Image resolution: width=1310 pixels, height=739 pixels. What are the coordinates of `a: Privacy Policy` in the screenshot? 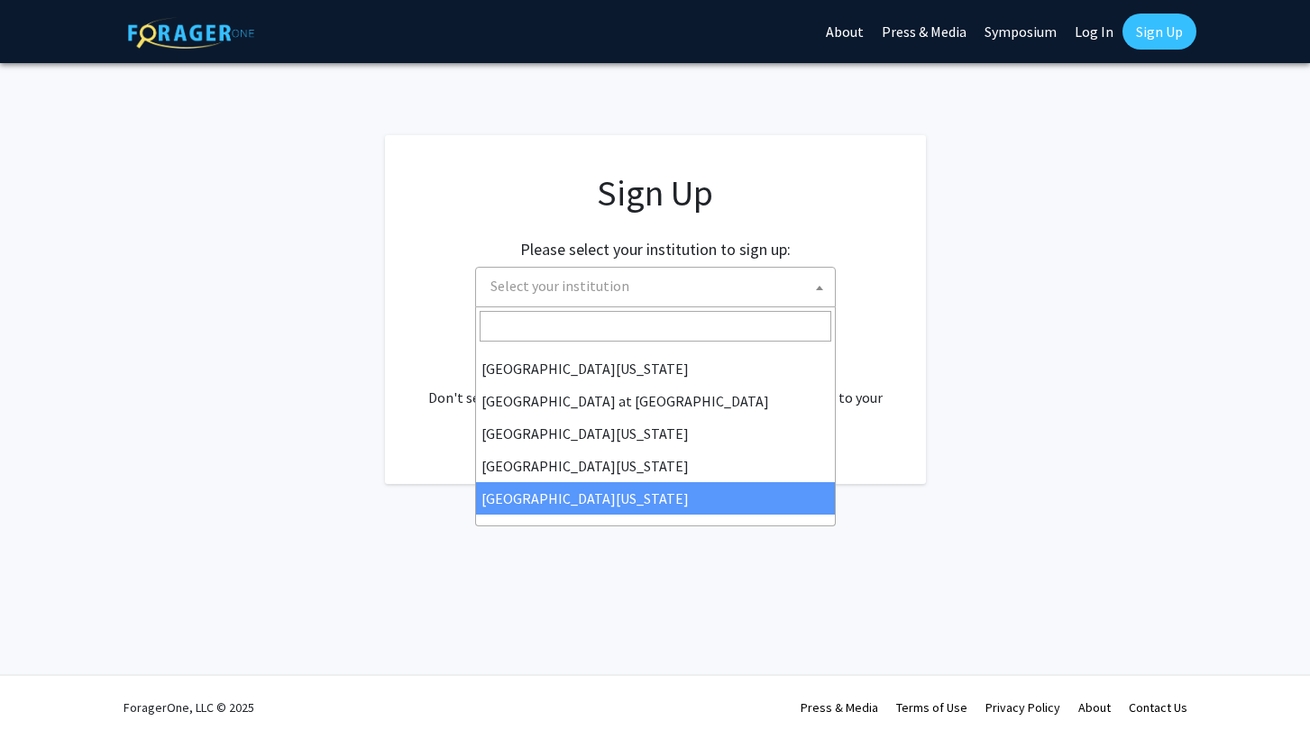 It's located at (1022, 708).